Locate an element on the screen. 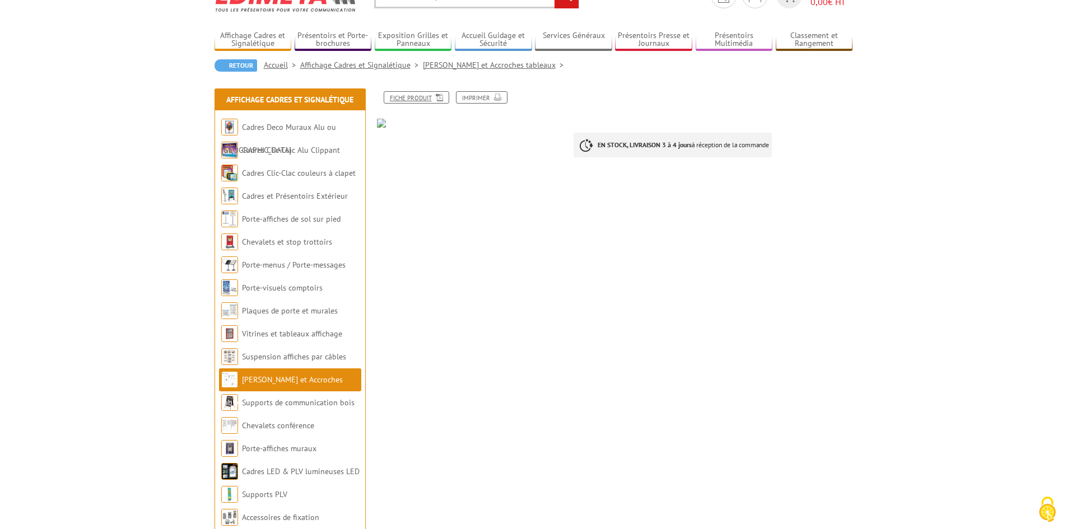  a: Cadres Clic-Clac couleurs à clapet is located at coordinates (298, 173).